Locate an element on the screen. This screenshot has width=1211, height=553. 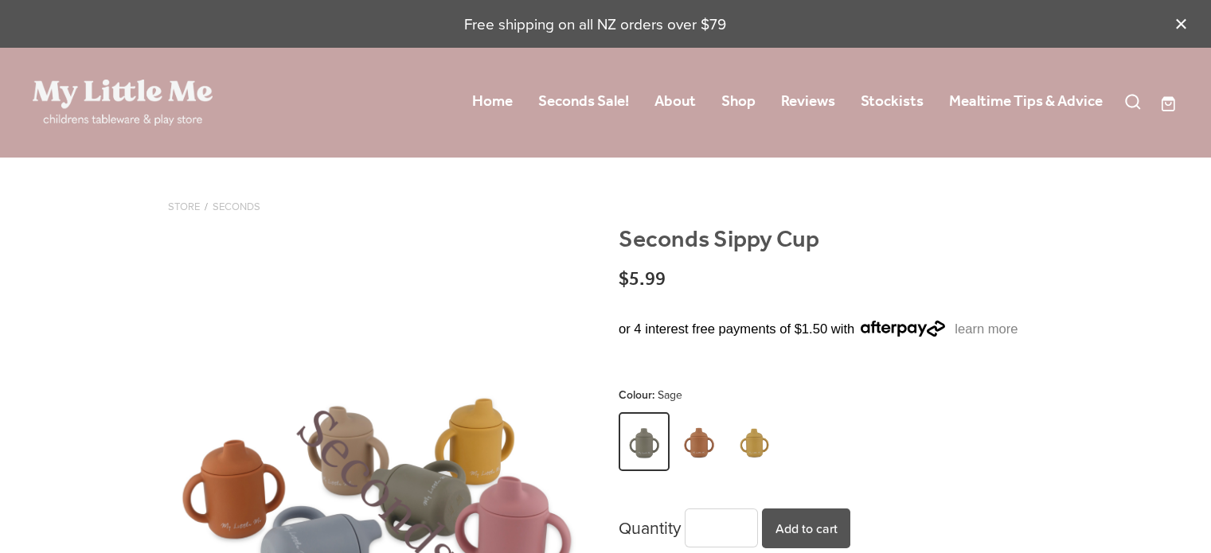
a: Mealtime Tips & Advice is located at coordinates (1025, 102).